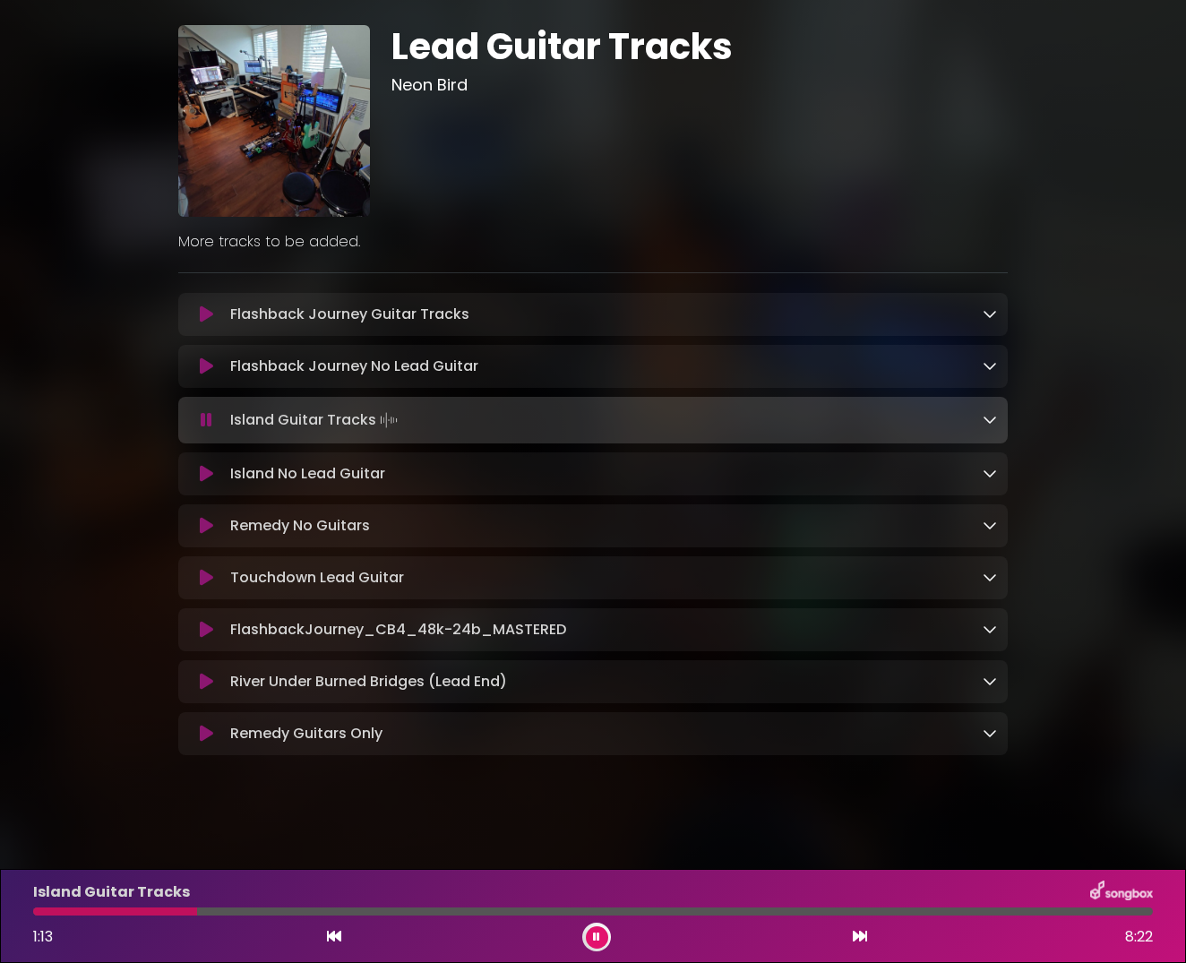  I want to click on p: River Under Burned Bridges (Lead End), so click(368, 682).